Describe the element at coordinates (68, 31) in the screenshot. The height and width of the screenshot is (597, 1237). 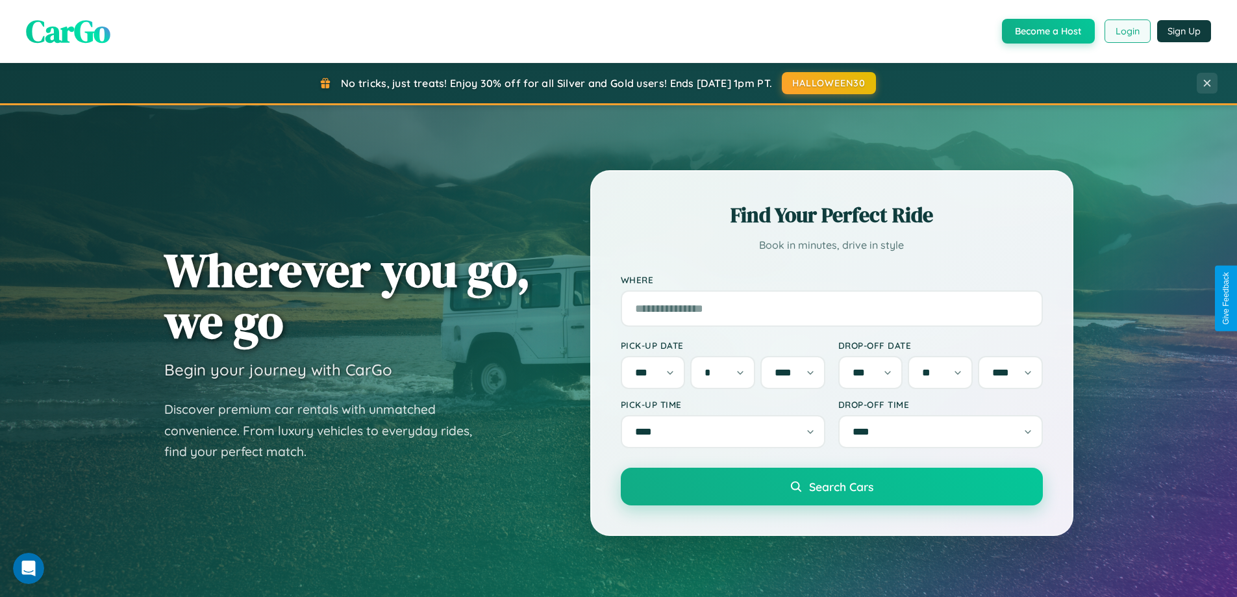
I see `span: CarGo` at that location.